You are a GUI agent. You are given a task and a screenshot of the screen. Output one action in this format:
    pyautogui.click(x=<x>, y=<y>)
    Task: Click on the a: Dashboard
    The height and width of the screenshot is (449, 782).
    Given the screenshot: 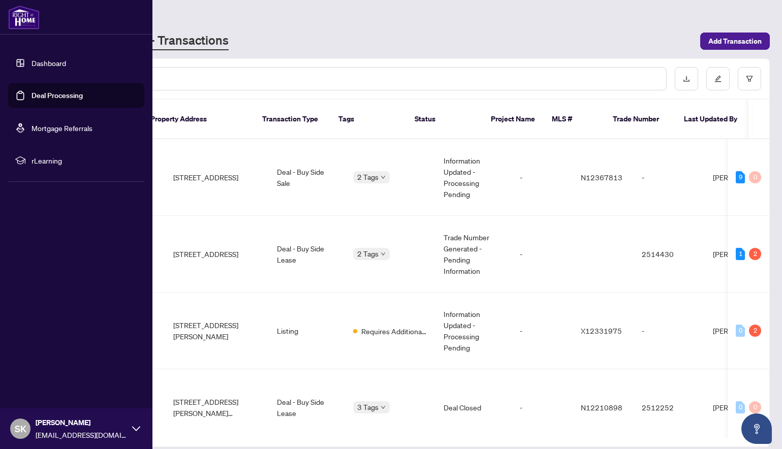 What is the action you would take?
    pyautogui.click(x=49, y=63)
    